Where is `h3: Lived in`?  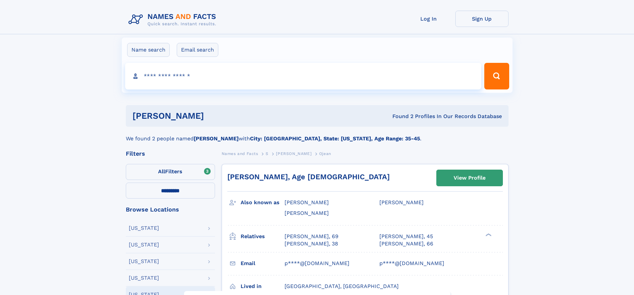
h3: Lived in is located at coordinates (263, 287).